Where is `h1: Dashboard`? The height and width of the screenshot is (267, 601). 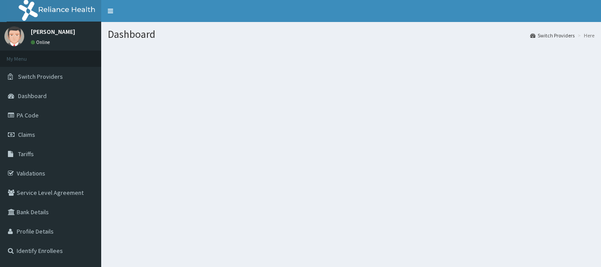 h1: Dashboard is located at coordinates (351, 34).